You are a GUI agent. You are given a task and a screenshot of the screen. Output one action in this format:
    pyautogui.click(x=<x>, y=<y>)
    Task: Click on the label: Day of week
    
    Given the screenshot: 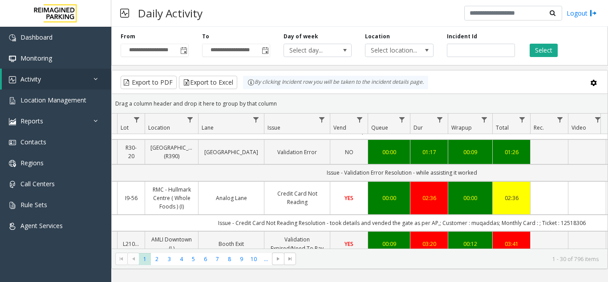 What is the action you would take?
    pyautogui.click(x=301, y=36)
    